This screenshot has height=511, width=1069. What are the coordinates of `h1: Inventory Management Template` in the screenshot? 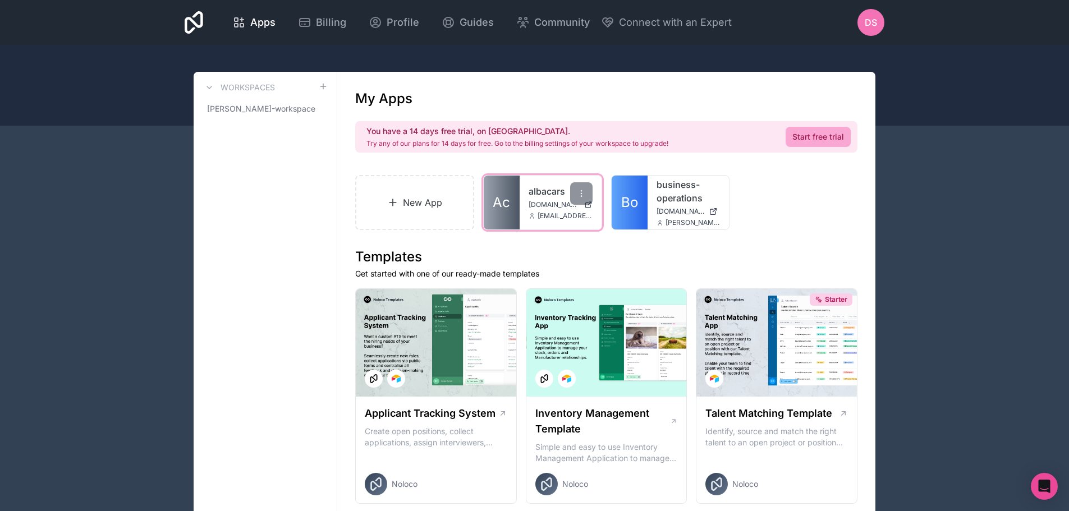 It's located at (603, 421).